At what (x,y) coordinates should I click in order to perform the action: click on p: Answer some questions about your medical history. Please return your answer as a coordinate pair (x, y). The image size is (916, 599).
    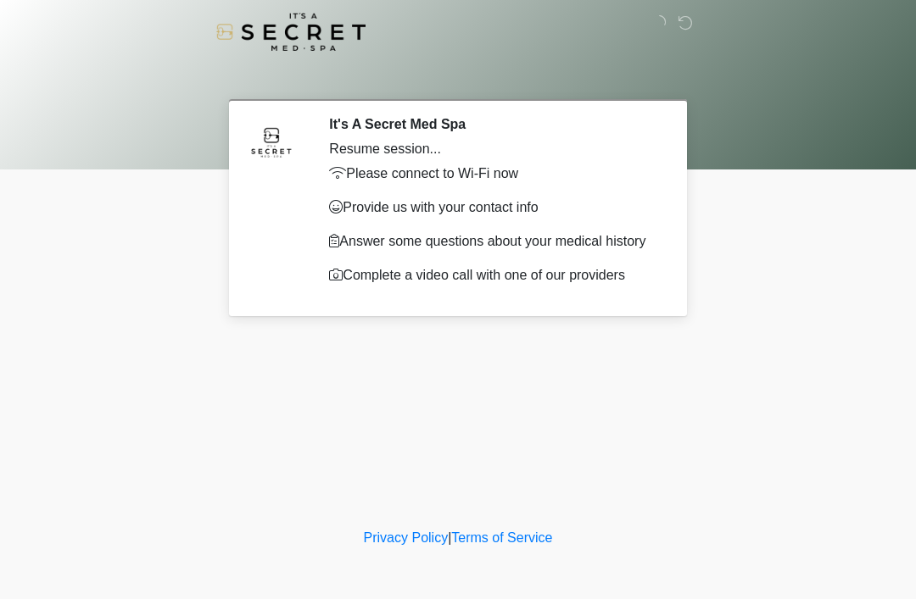
    Looking at the image, I should click on (493, 242).